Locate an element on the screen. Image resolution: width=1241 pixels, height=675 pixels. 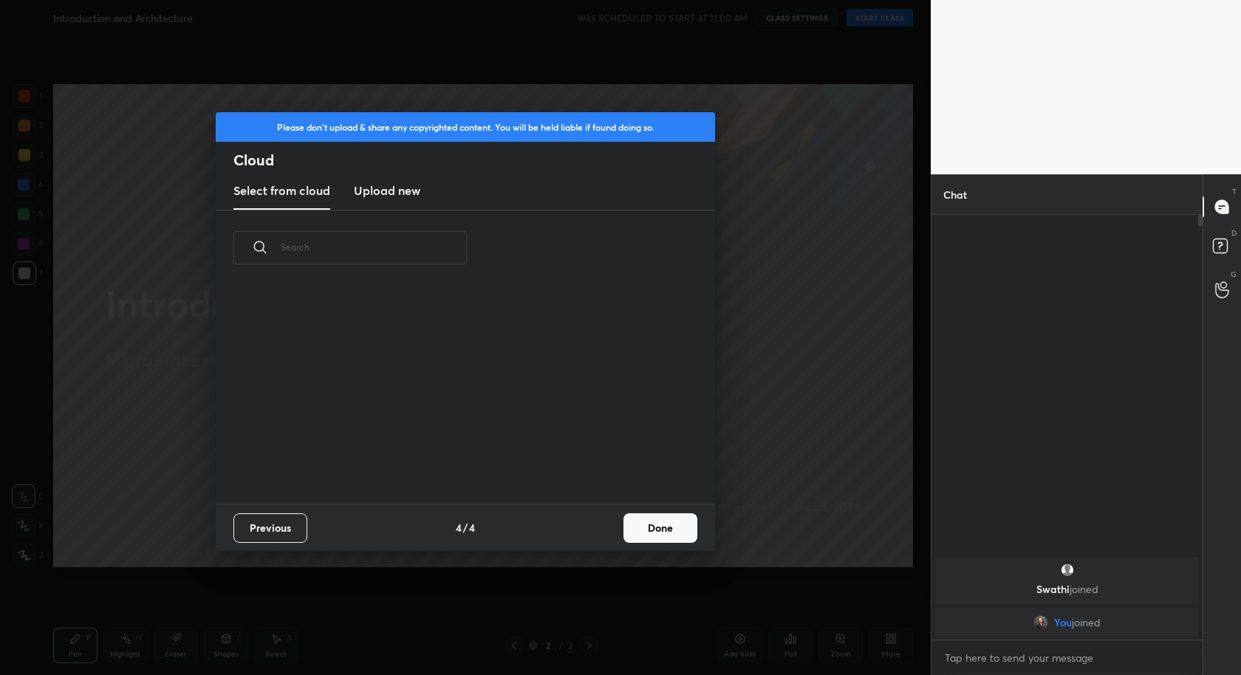
h2: Cloud is located at coordinates (474, 160).